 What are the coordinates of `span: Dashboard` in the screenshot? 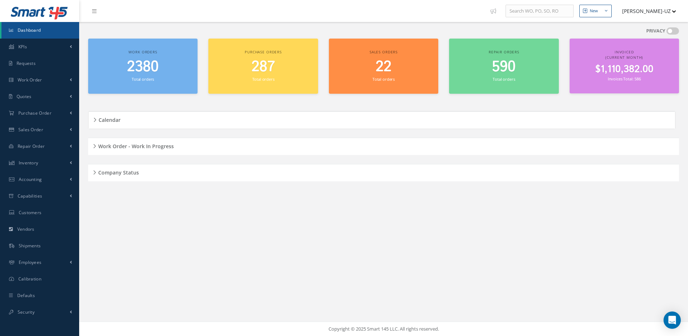 It's located at (29, 30).